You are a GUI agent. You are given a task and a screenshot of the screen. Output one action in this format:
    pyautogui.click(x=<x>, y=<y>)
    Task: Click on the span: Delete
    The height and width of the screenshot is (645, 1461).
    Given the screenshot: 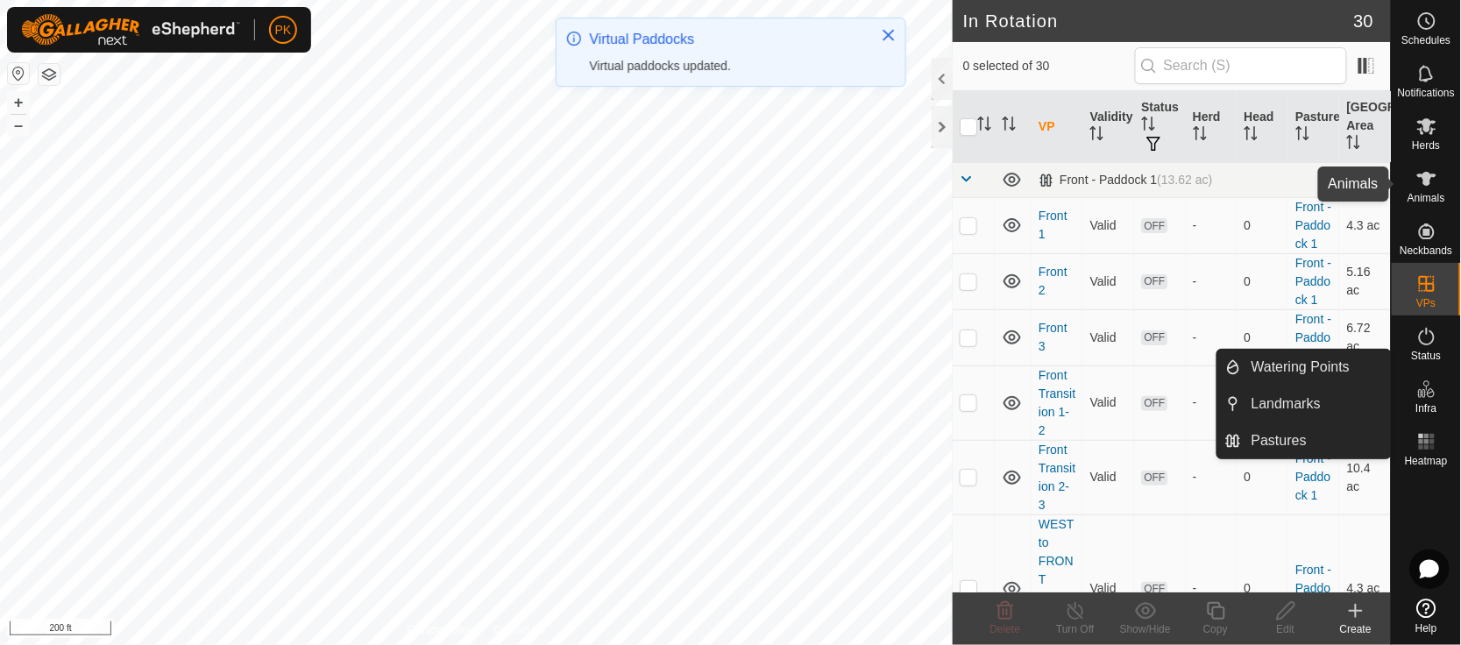 What is the action you would take?
    pyautogui.click(x=1005, y=629)
    